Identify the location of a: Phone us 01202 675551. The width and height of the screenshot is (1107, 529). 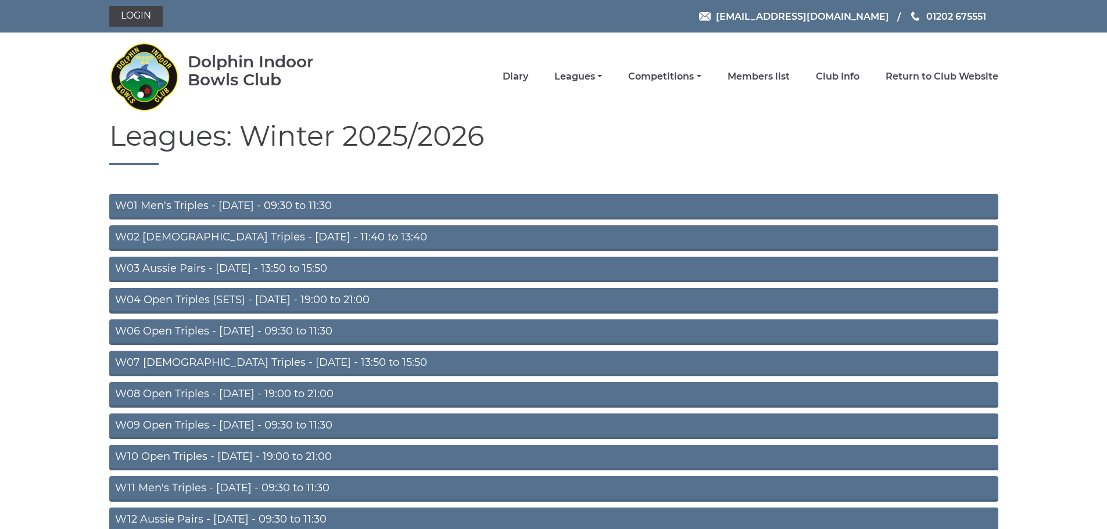
(948, 16).